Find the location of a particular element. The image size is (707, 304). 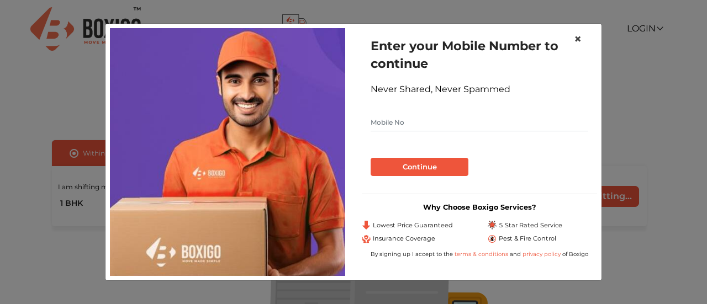

a: terms & conditions is located at coordinates (482, 254).